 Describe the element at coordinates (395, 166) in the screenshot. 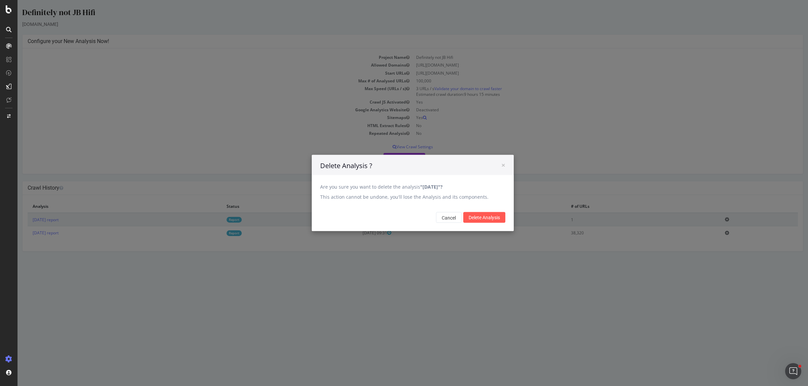

I see `h4: Delete Analysis ?` at that location.